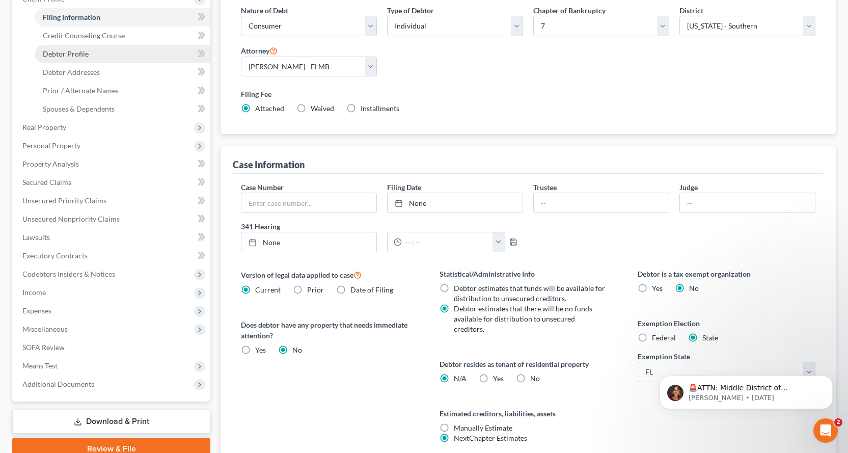 The width and height of the screenshot is (848, 453). I want to click on span: Debtor estimates that funds will be available for distribution to unsecured creditors., so click(529, 293).